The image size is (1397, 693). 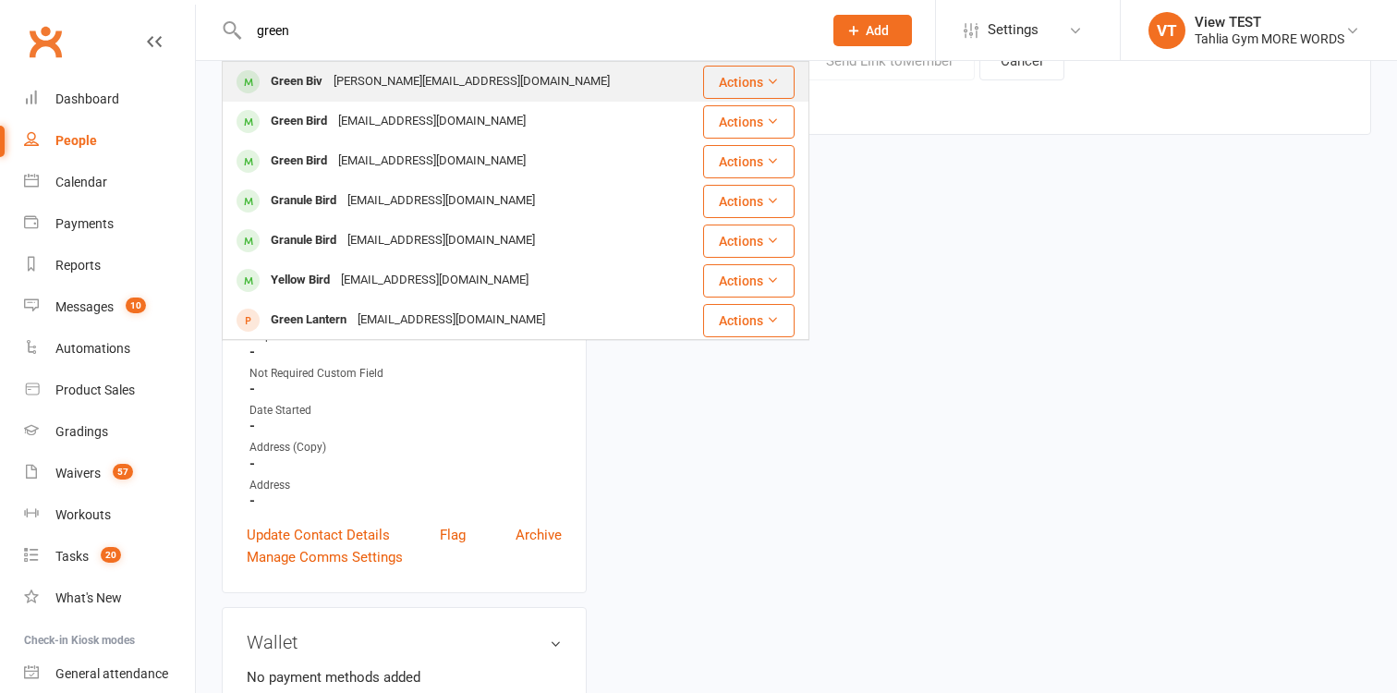 I want to click on div: Automations, so click(x=92, y=348).